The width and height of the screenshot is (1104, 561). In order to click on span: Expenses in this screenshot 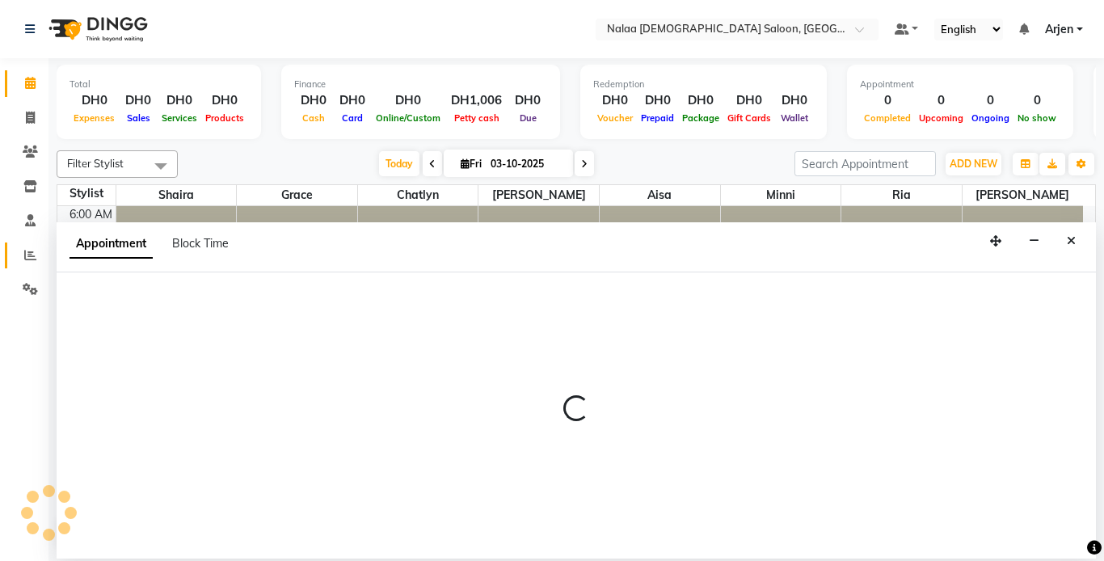, I will do `click(94, 118)`.